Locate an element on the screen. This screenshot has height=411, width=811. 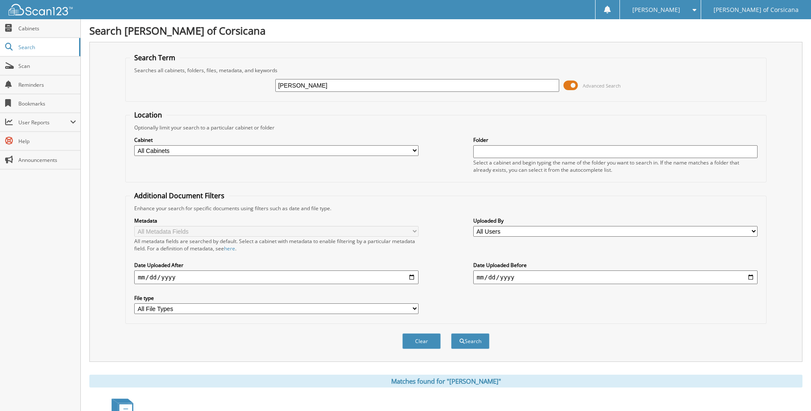
label: Cabinet is located at coordinates (276, 140).